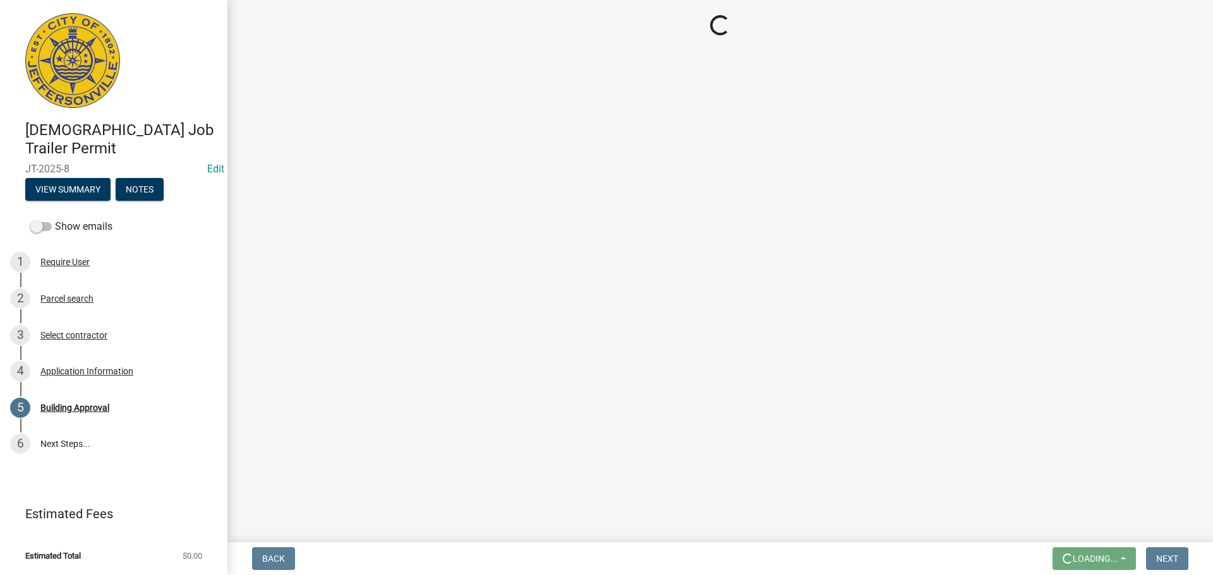  What do you see at coordinates (20, 299) in the screenshot?
I see `div: 2` at bounding box center [20, 299].